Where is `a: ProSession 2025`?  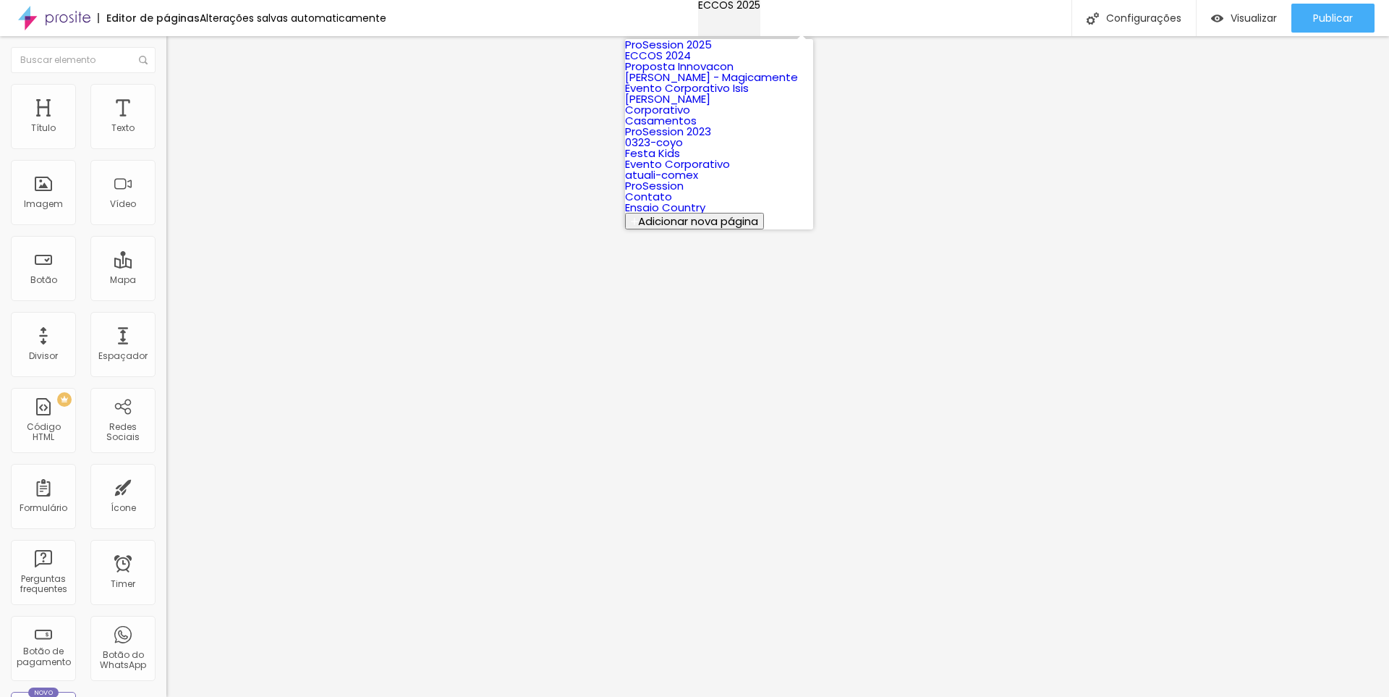
a: ProSession 2025 is located at coordinates (668, 44).